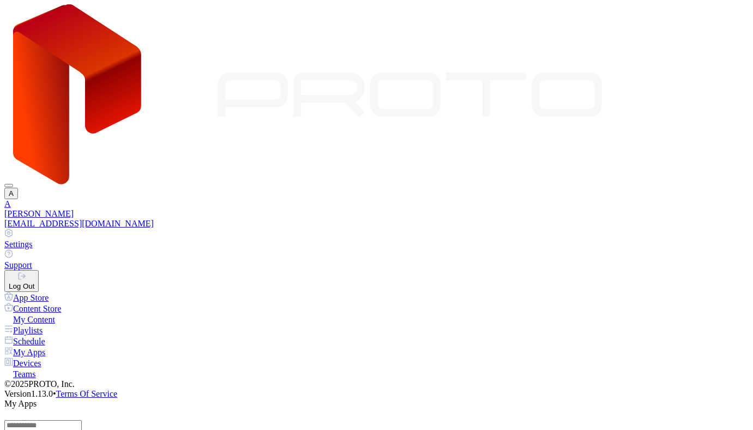 The image size is (753, 430). I want to click on a: Schedule, so click(376, 341).